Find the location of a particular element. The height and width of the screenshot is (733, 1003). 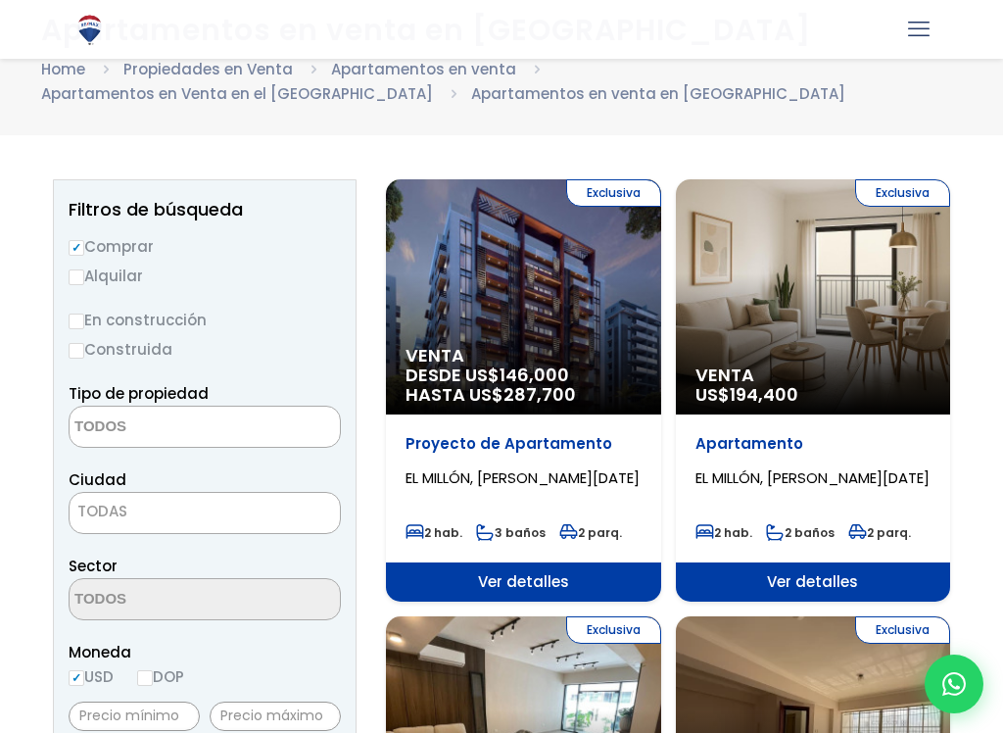

label: Construida is located at coordinates (205, 349).